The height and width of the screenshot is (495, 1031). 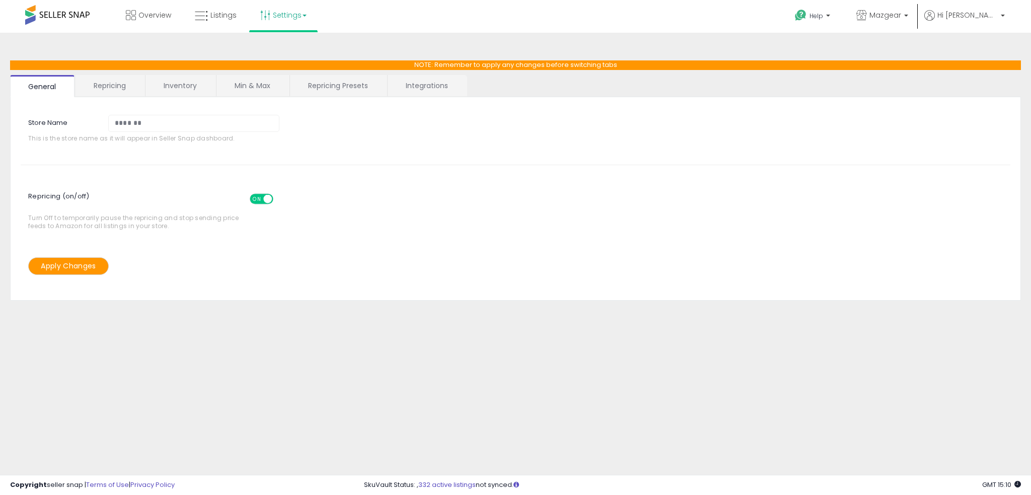 I want to click on a: Repricing Presets, so click(x=338, y=86).